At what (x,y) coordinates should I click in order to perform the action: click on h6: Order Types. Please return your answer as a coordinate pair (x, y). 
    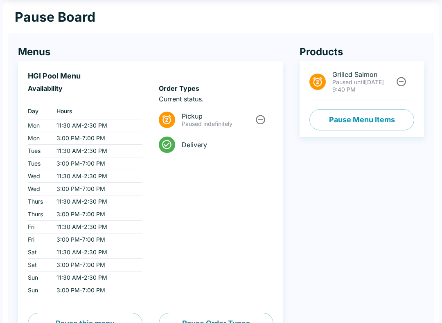
    Looking at the image, I should click on (216, 88).